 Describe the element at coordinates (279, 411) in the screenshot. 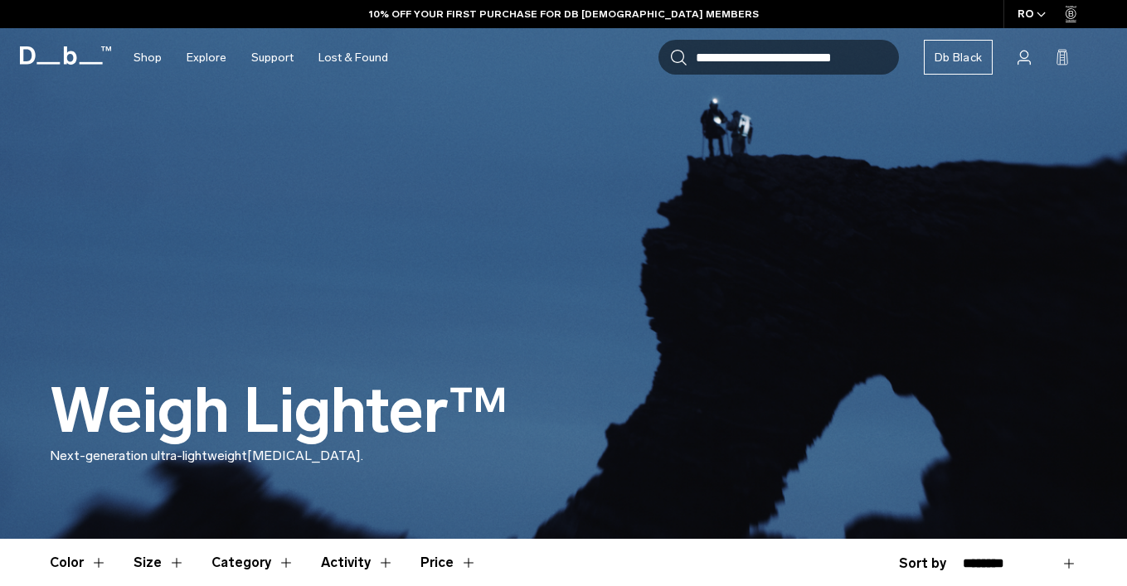

I see `h1: Weigh Lighter™` at that location.